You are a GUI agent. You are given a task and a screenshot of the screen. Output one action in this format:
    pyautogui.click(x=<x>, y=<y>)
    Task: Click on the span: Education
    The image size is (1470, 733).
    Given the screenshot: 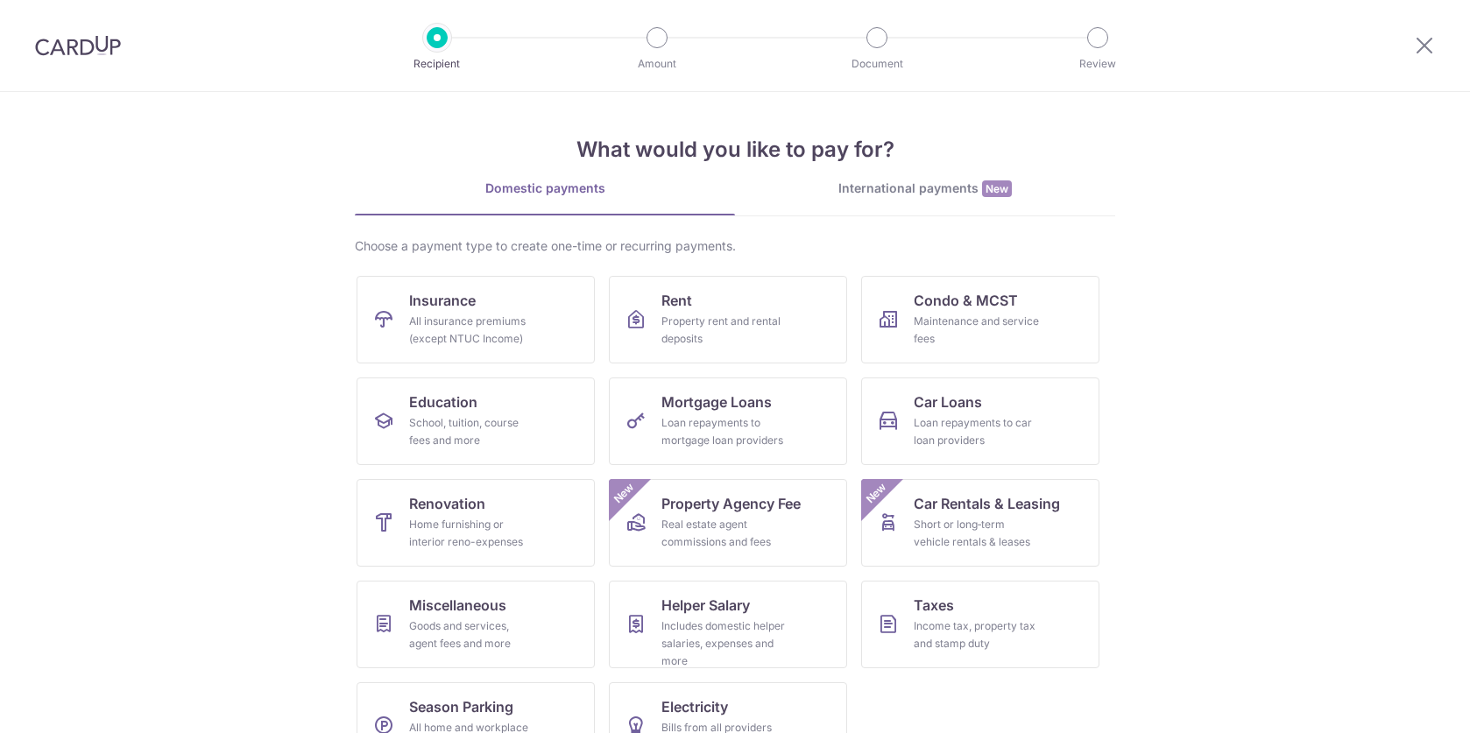 What is the action you would take?
    pyautogui.click(x=443, y=402)
    